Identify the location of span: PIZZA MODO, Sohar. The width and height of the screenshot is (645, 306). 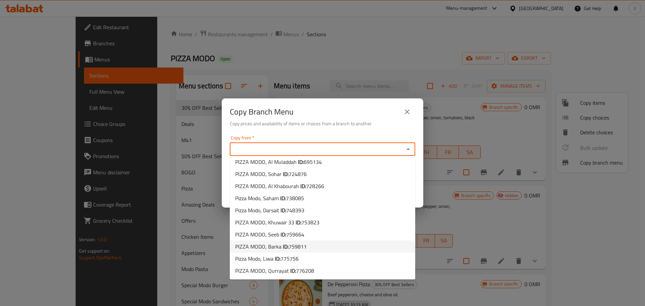
(271, 174).